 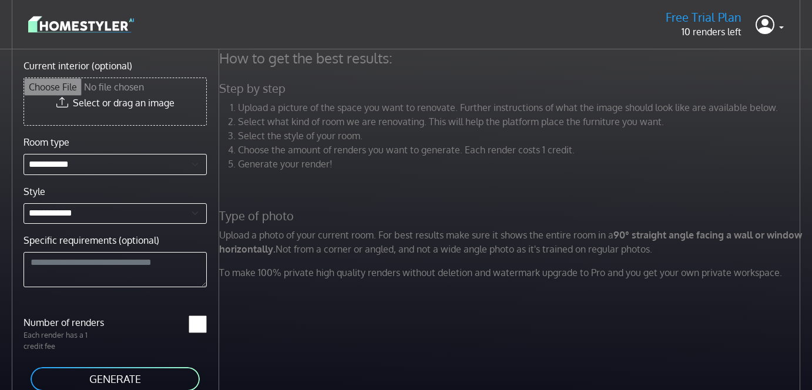 What do you see at coordinates (520, 164) in the screenshot?
I see `li: Generate your render!` at bounding box center [520, 164].